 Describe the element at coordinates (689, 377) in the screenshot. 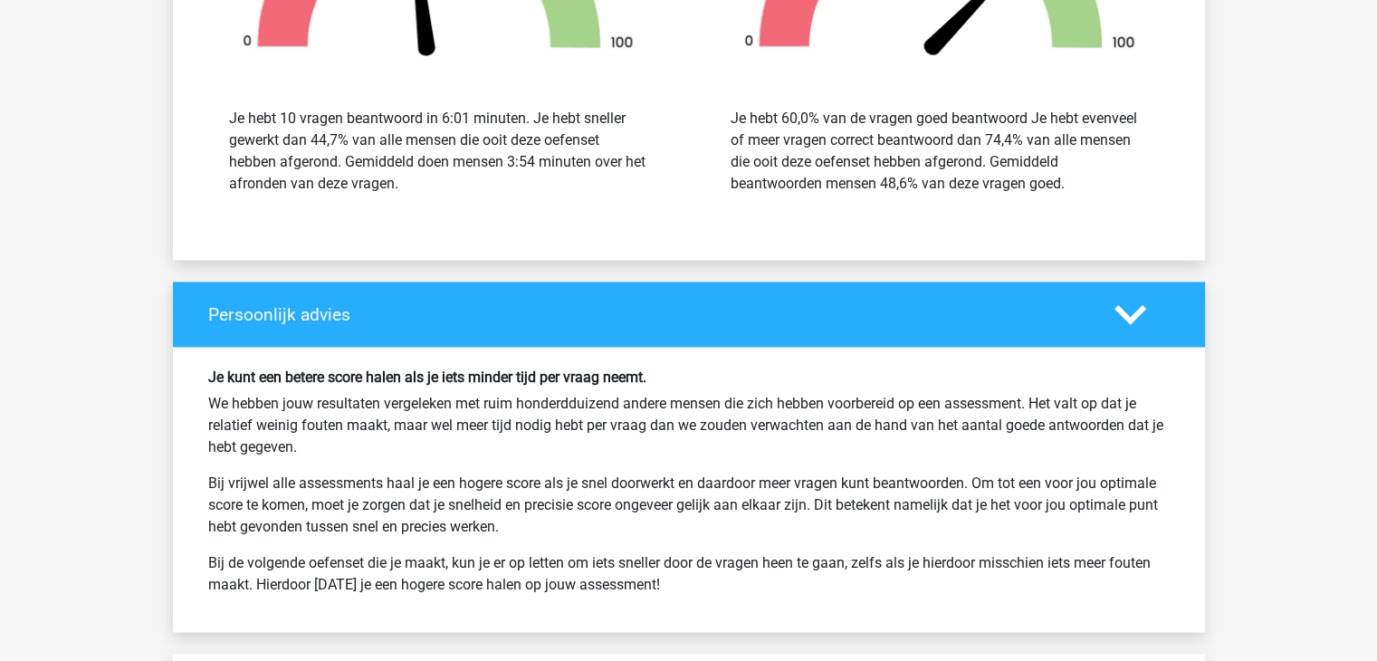

I see `h6: Je kunt een betere score halen als je iets minder tijd per vraag neemt.` at that location.